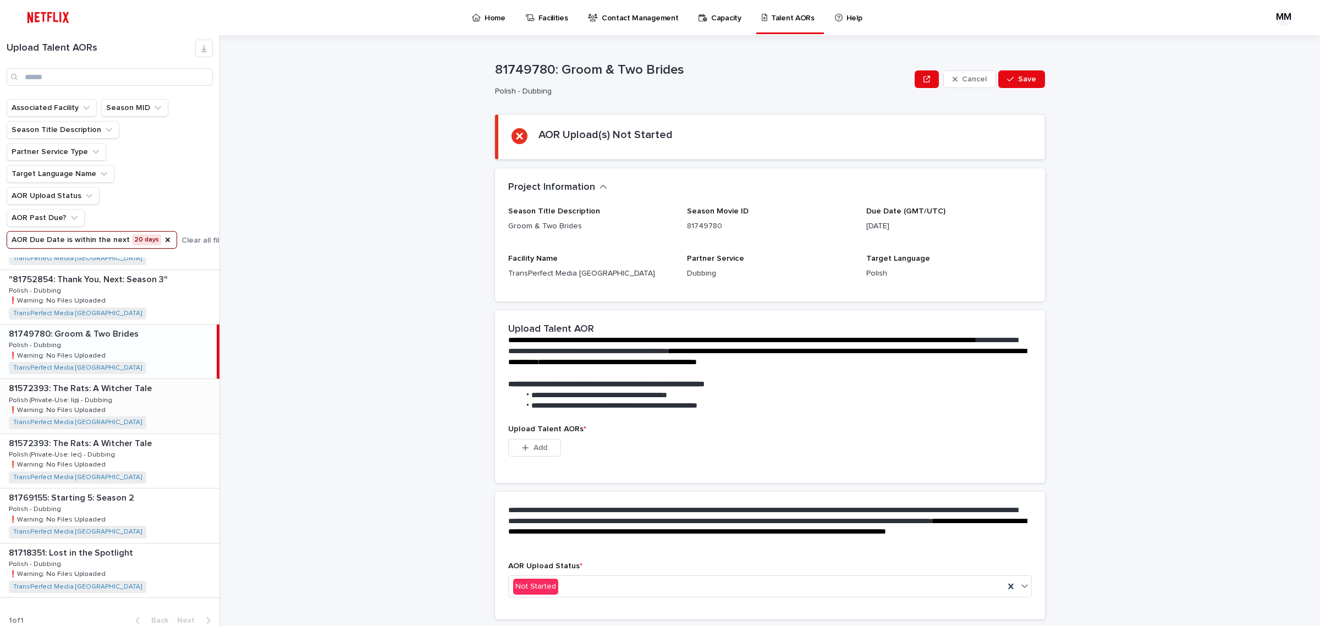 This screenshot has width=1320, height=626. Describe the element at coordinates (591, 226) in the screenshot. I see `p: Groom & Two Brides` at that location.